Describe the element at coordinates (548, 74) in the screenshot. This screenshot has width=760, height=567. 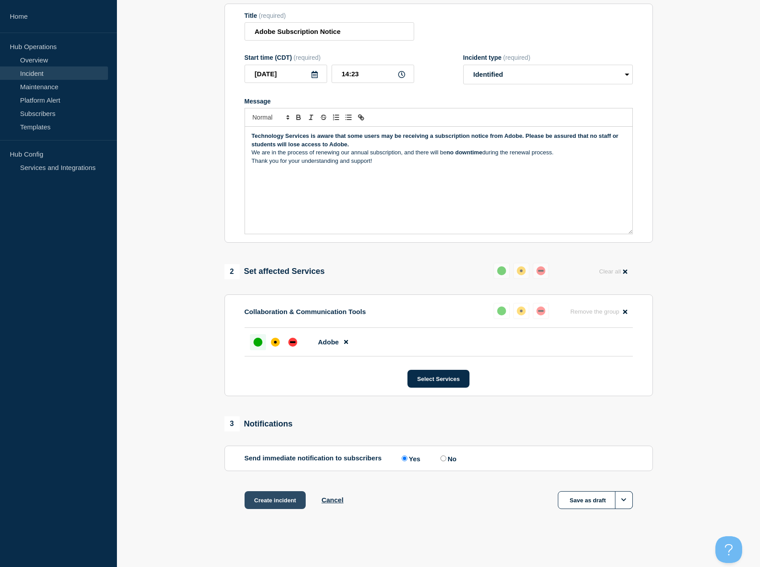
I see `select: Incident type` at that location.